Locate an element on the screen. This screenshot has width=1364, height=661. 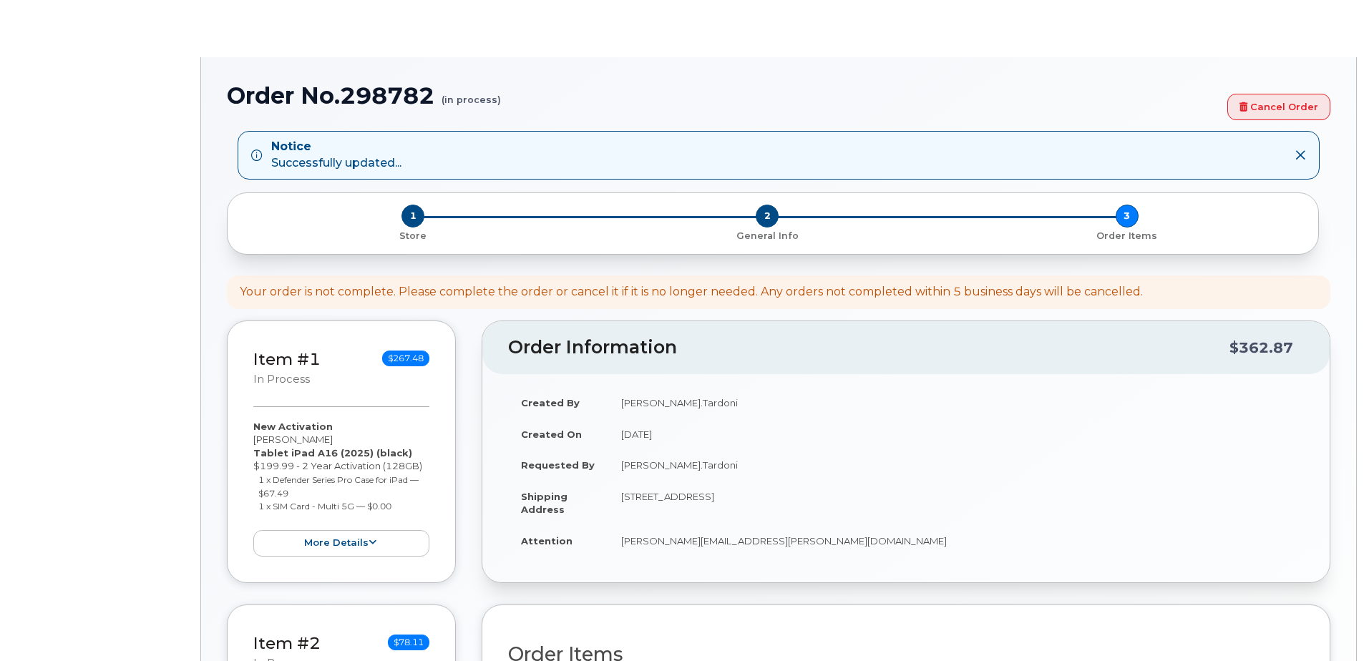
strong: New Activation is located at coordinates (293, 427).